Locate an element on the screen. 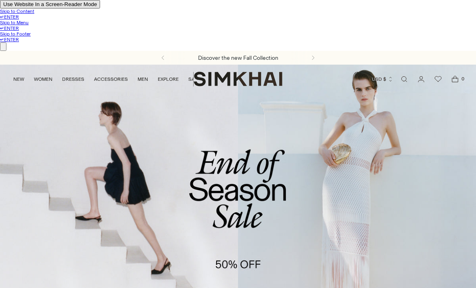 This screenshot has height=288, width=476. a: Discover the new Fall Collection is located at coordinates (238, 58).